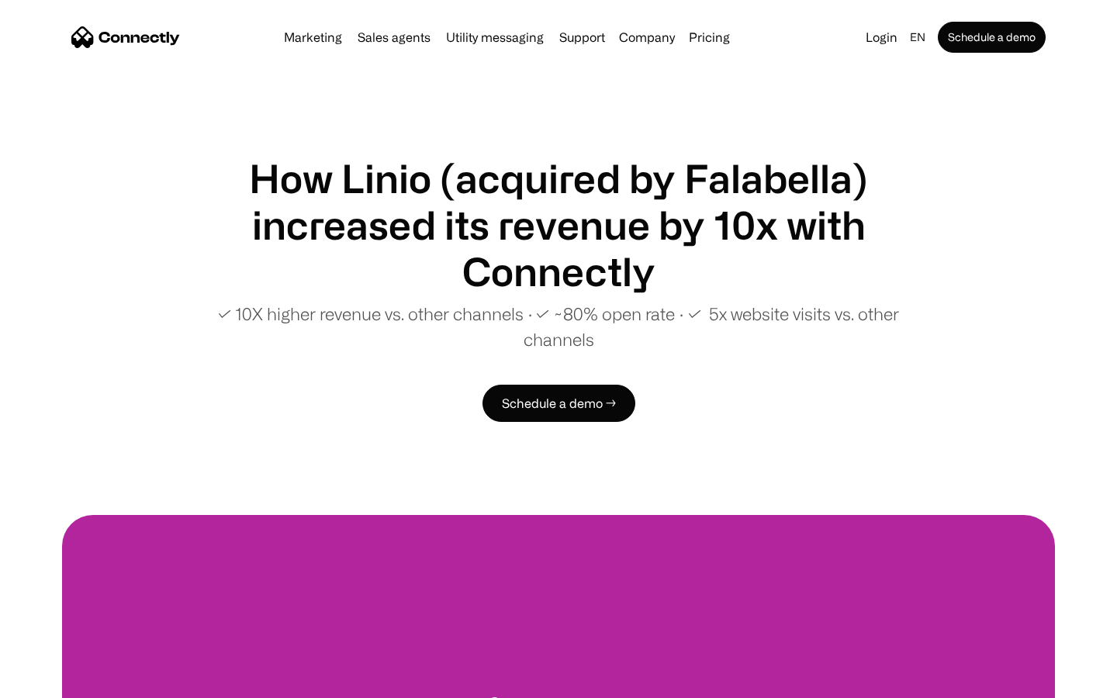 Image resolution: width=1117 pixels, height=698 pixels. What do you see at coordinates (582, 37) in the screenshot?
I see `a: Support` at bounding box center [582, 37].